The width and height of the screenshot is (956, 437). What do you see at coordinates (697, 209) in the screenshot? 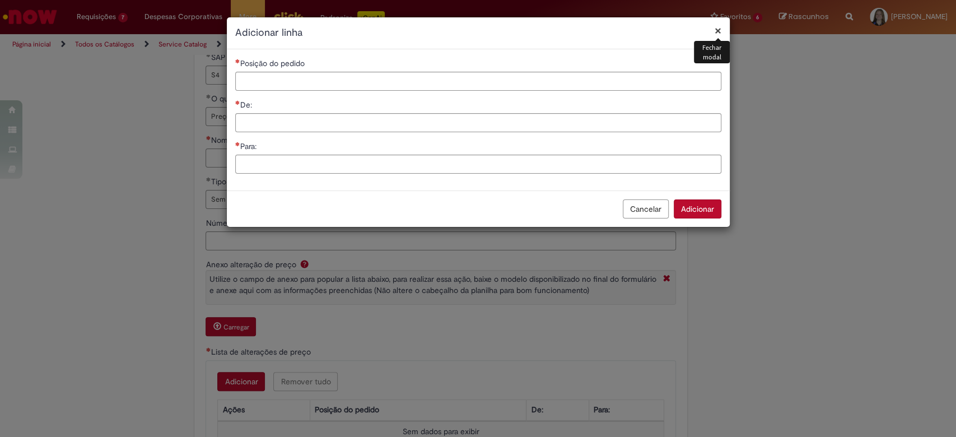
I see `button: Adicionar` at bounding box center [697, 209].